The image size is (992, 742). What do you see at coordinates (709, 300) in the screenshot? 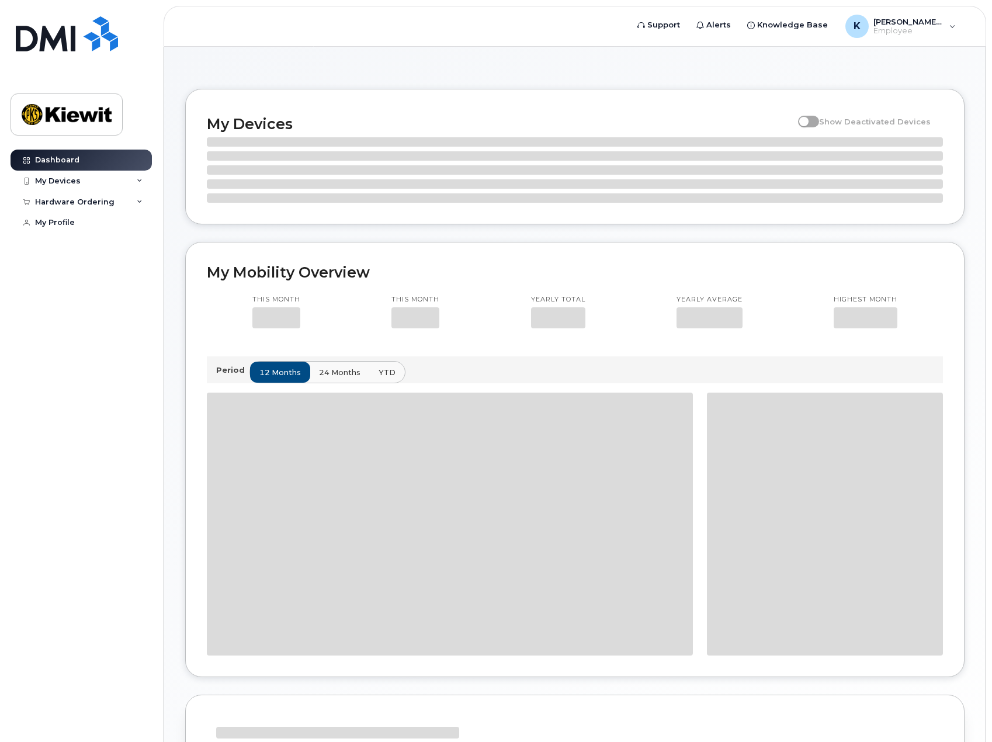
I see `p: Yearly average` at bounding box center [709, 300].